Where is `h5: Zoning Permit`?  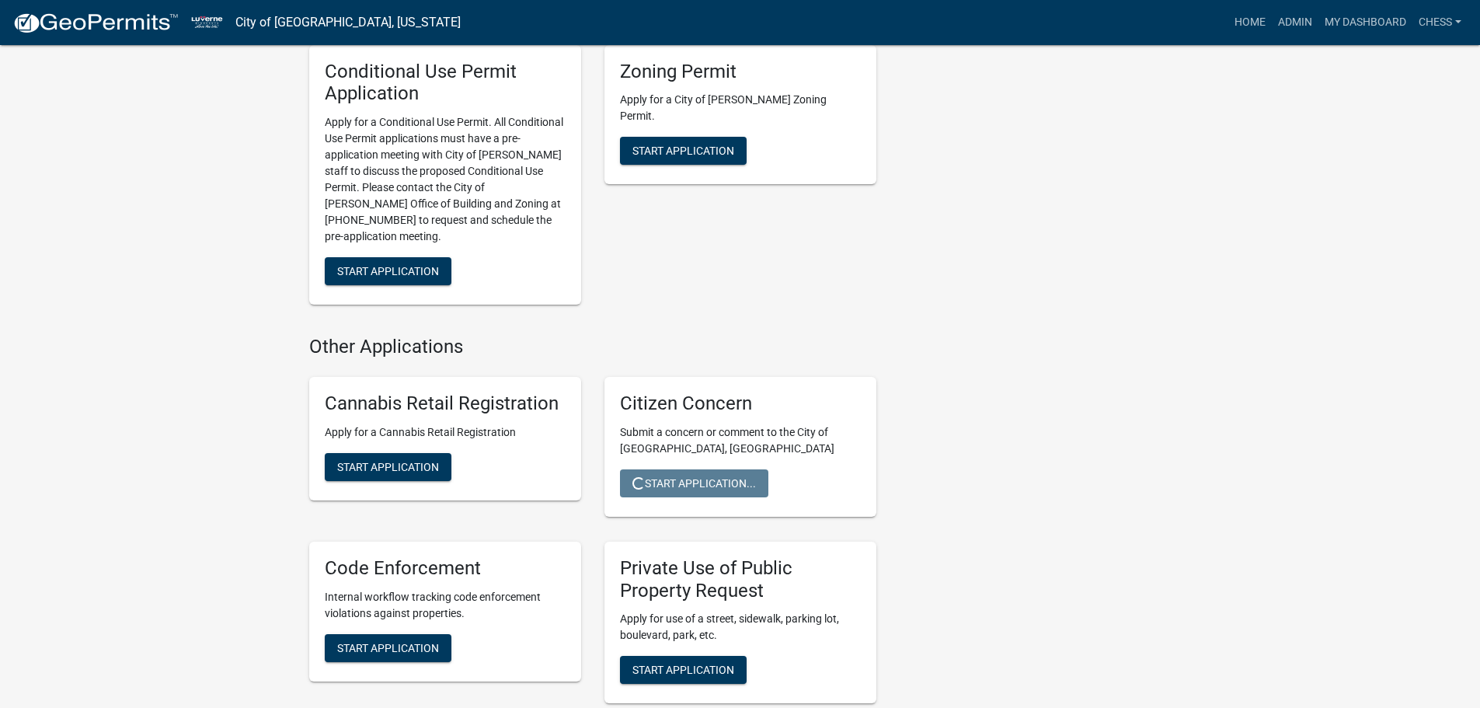
h5: Zoning Permit is located at coordinates (741, 71).